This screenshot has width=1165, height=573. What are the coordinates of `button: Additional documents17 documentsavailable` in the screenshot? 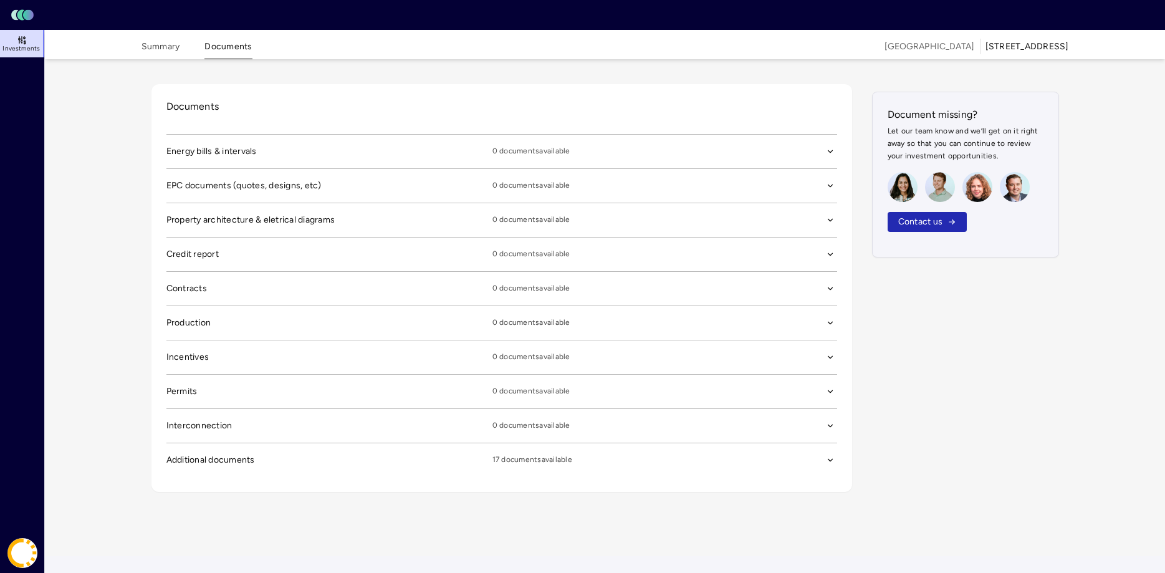 It's located at (502, 460).